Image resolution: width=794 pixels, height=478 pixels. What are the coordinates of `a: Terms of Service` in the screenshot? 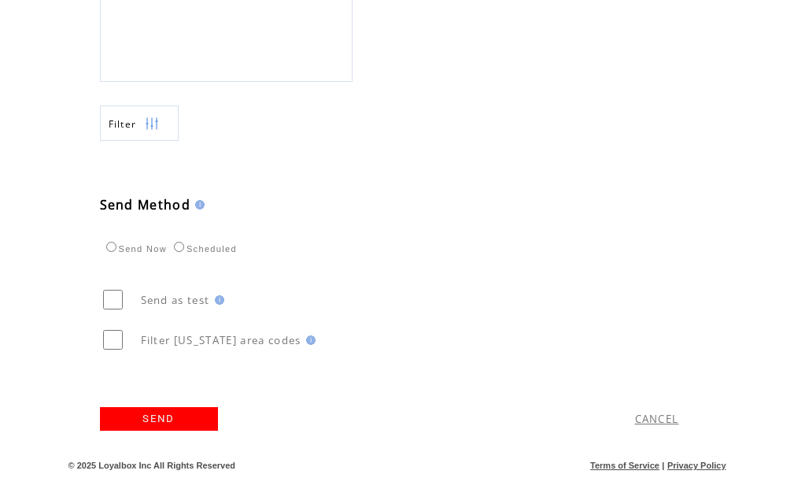 It's located at (625, 465).